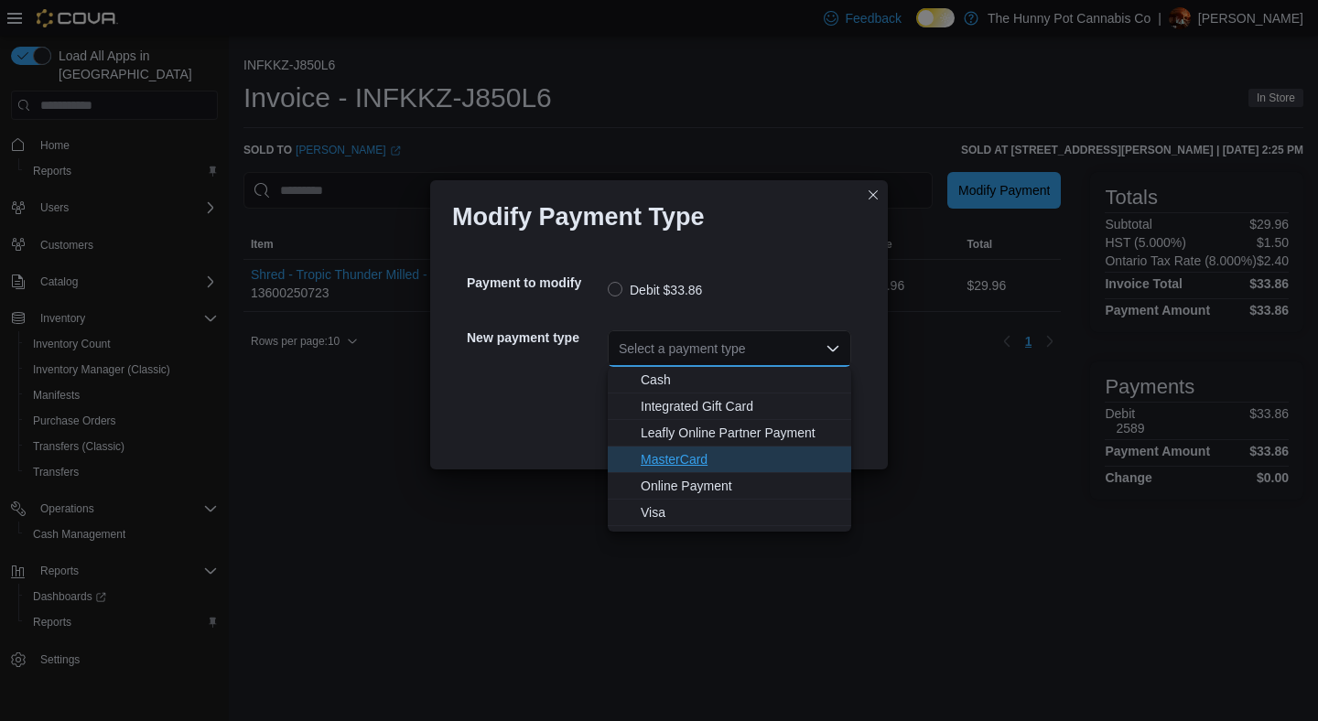  I want to click on span: Visa, so click(740, 512).